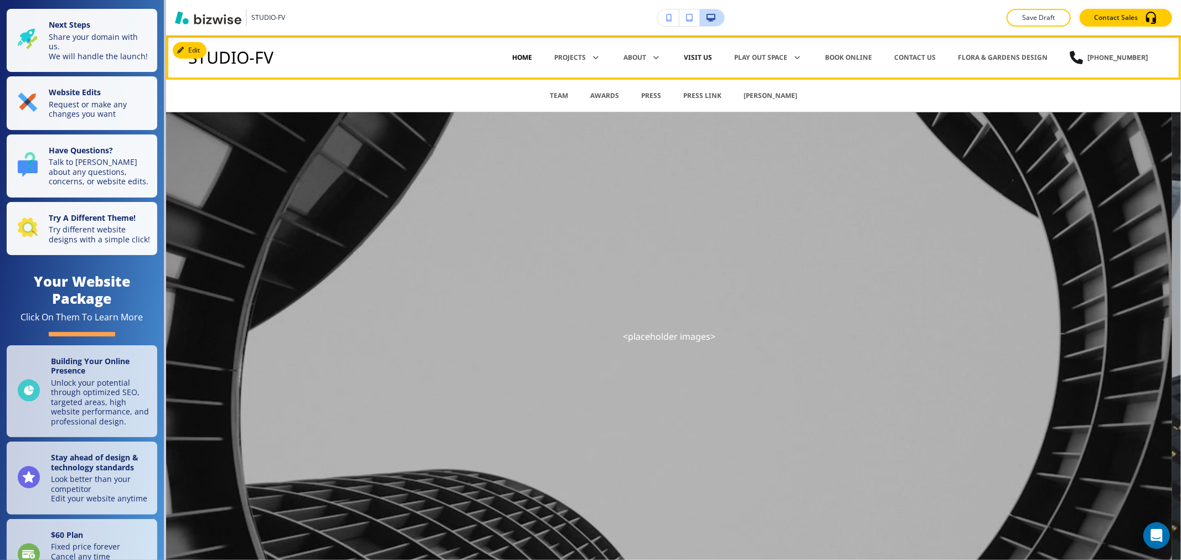 This screenshot has height=560, width=1181. What do you see at coordinates (848, 58) in the screenshot?
I see `p: Book Online` at bounding box center [848, 58].